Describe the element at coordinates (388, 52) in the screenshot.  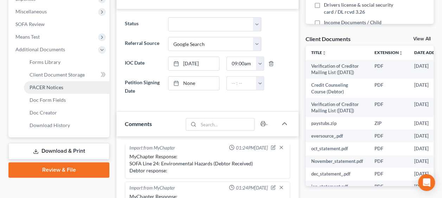
I see `a: Extensionunfold_more` at that location.